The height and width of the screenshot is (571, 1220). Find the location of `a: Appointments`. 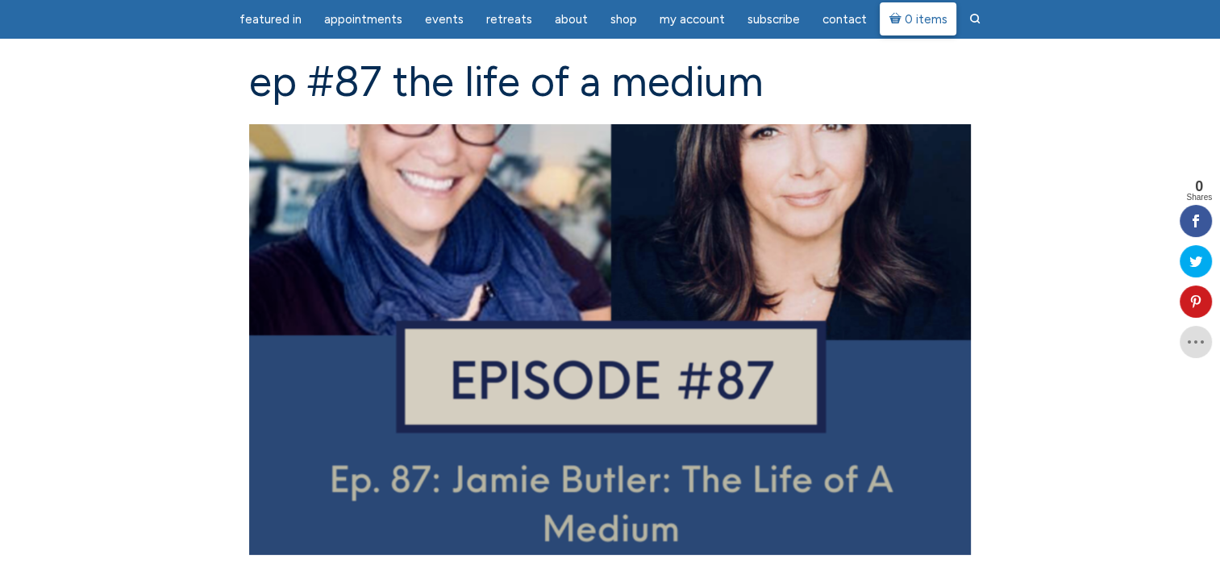

a: Appointments is located at coordinates (363, 19).